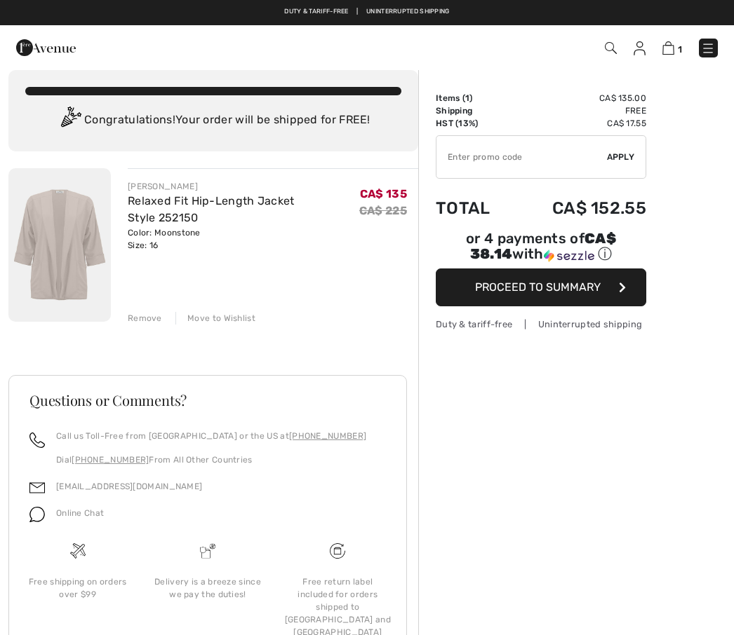 This screenshot has width=734, height=635. I want to click on a: Duty & tariff-free | Uninterrupted shipping, so click(366, 11).